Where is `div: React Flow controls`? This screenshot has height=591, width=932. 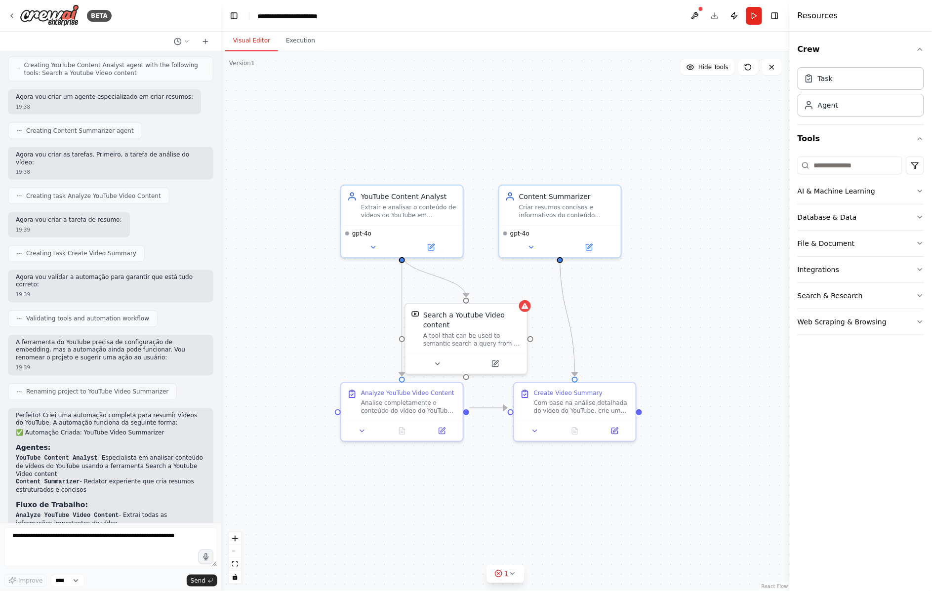
div: React Flow controls is located at coordinates (235, 558).